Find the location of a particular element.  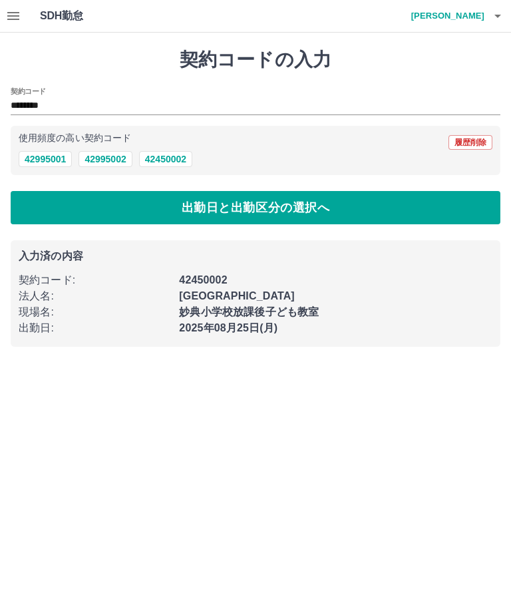

b: 2025年08月25日(月) is located at coordinates (228, 328).